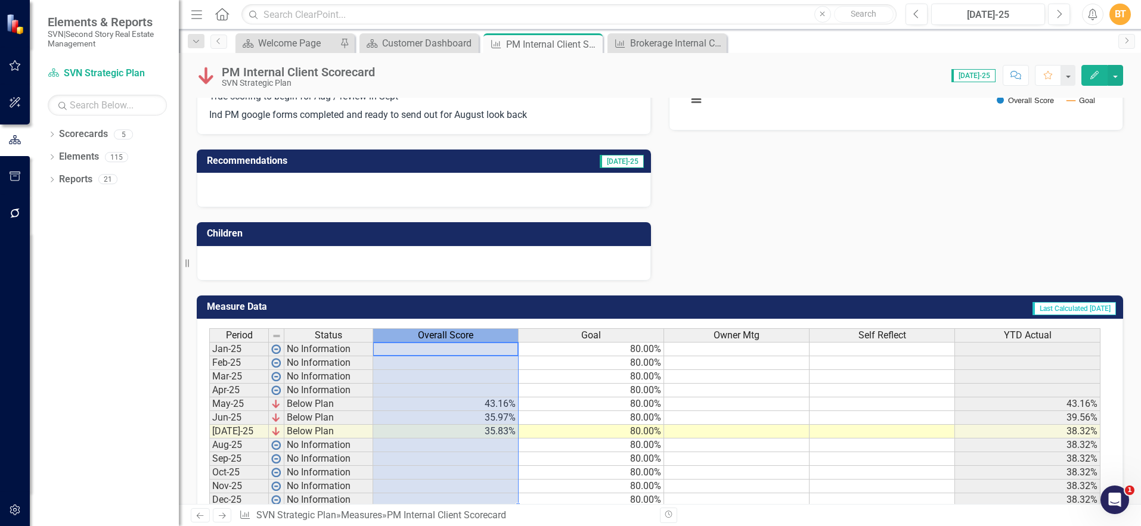 The image size is (1141, 526). I want to click on h3: Recommendations, so click(347, 161).